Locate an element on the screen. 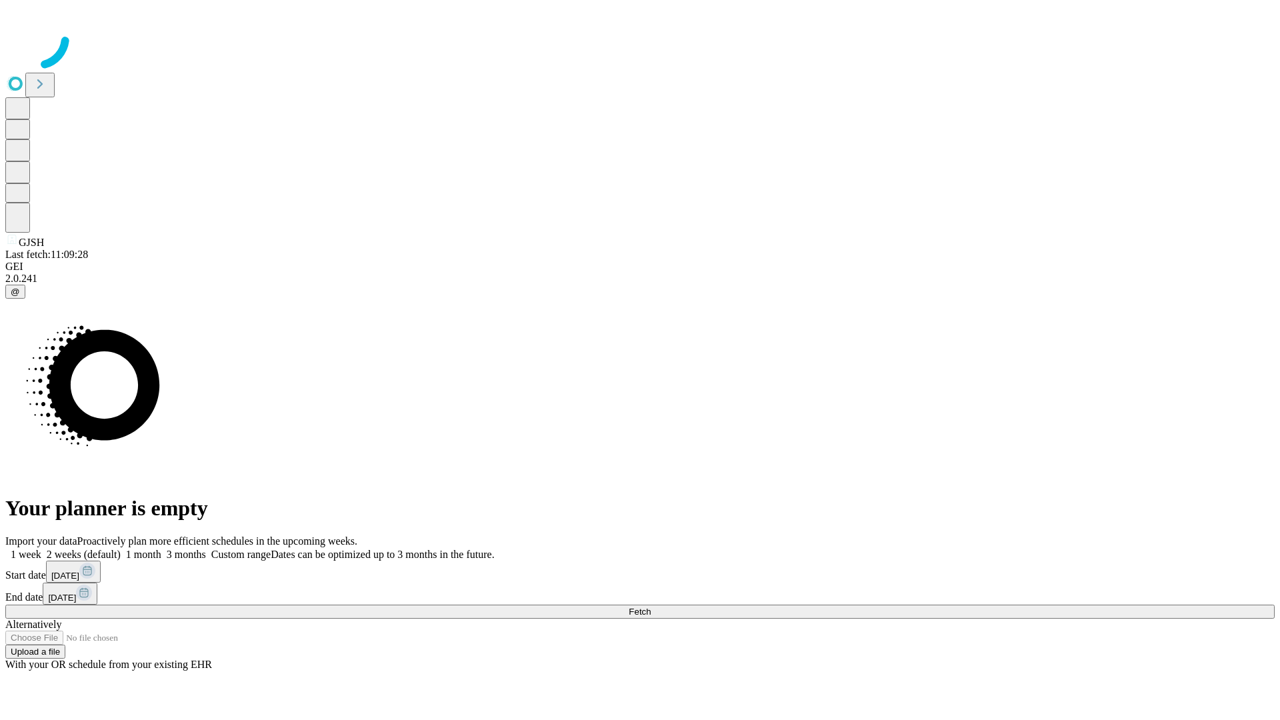 The image size is (1280, 720). h1: Your planner is empty is located at coordinates (640, 508).